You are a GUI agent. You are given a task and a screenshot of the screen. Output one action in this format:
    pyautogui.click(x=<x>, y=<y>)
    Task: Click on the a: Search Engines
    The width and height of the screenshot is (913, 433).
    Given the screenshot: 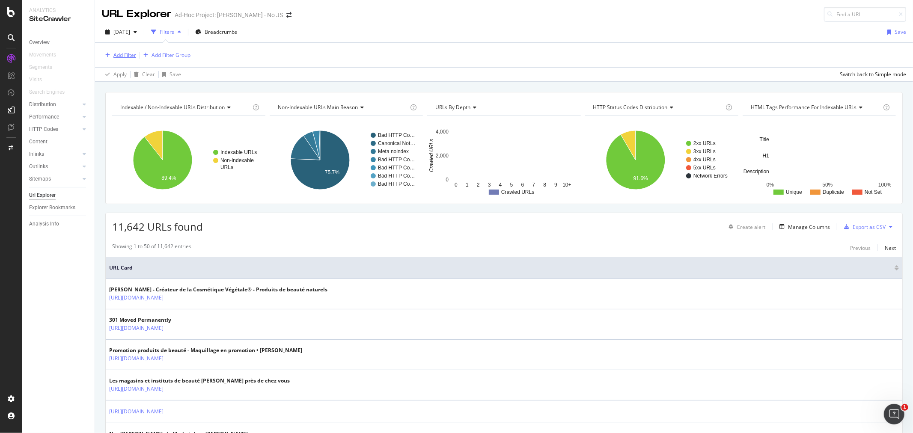 What is the action you would take?
    pyautogui.click(x=51, y=92)
    